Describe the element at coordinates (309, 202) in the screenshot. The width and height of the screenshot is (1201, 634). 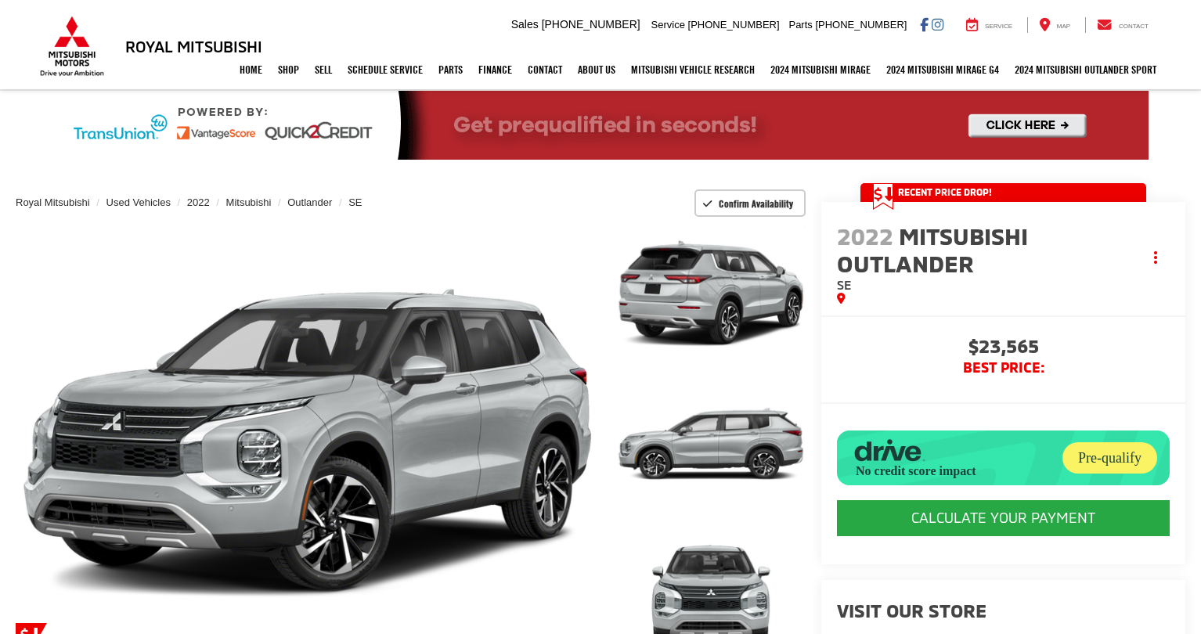
I see `a: Outlander` at that location.